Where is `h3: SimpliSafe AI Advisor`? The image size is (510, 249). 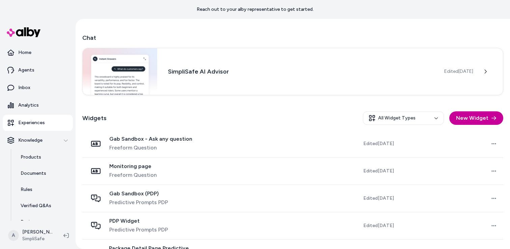 h3: SimpliSafe AI Advisor is located at coordinates (301, 72).